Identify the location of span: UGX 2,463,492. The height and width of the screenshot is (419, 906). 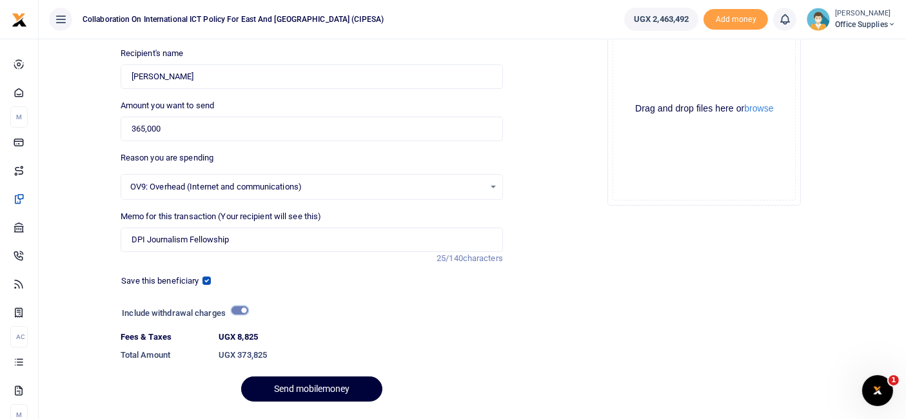
(661, 19).